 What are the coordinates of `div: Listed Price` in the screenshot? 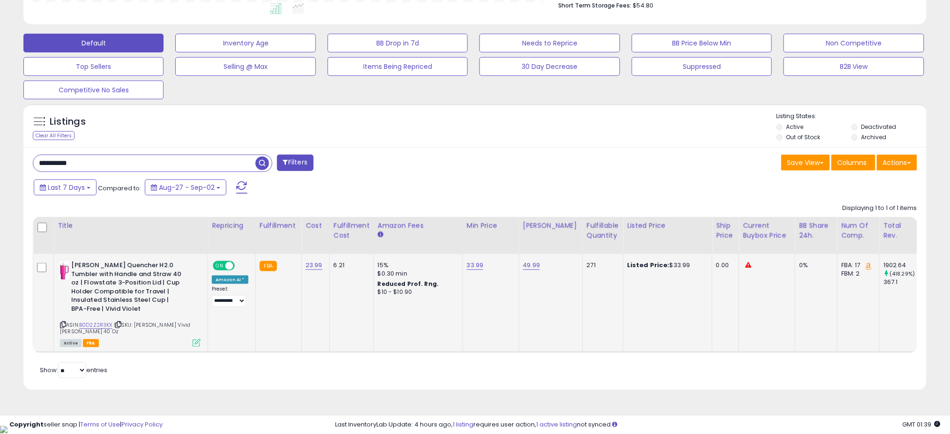 It's located at (667, 225).